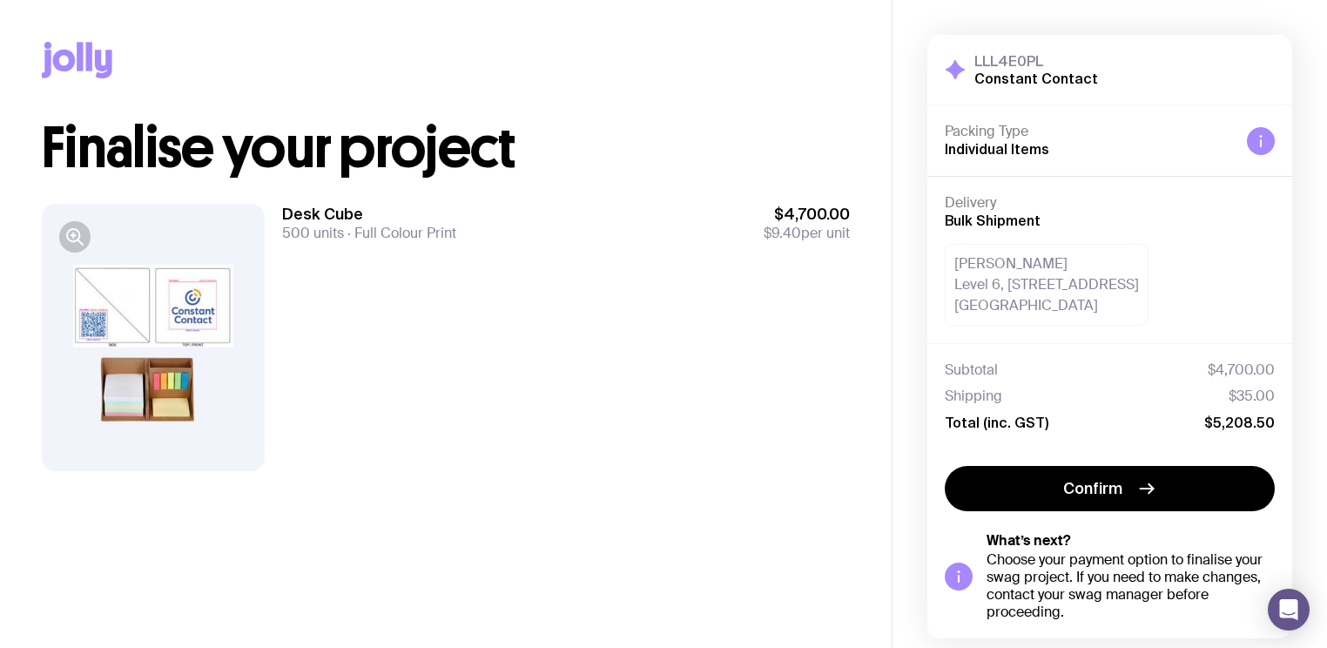  What do you see at coordinates (446, 148) in the screenshot?
I see `h1: Finalise your project` at bounding box center [446, 148].